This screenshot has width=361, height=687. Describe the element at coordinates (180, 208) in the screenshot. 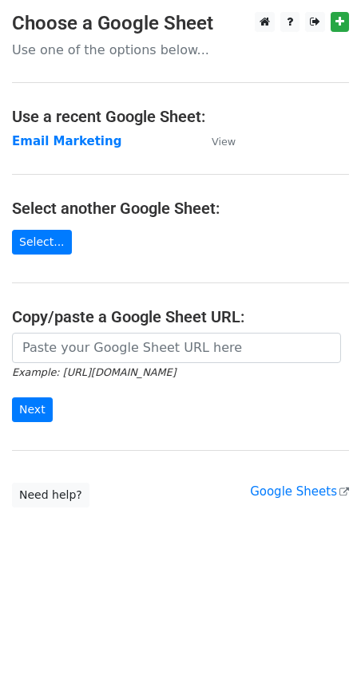

I see `h4: Select another Google Sheet:` at that location.